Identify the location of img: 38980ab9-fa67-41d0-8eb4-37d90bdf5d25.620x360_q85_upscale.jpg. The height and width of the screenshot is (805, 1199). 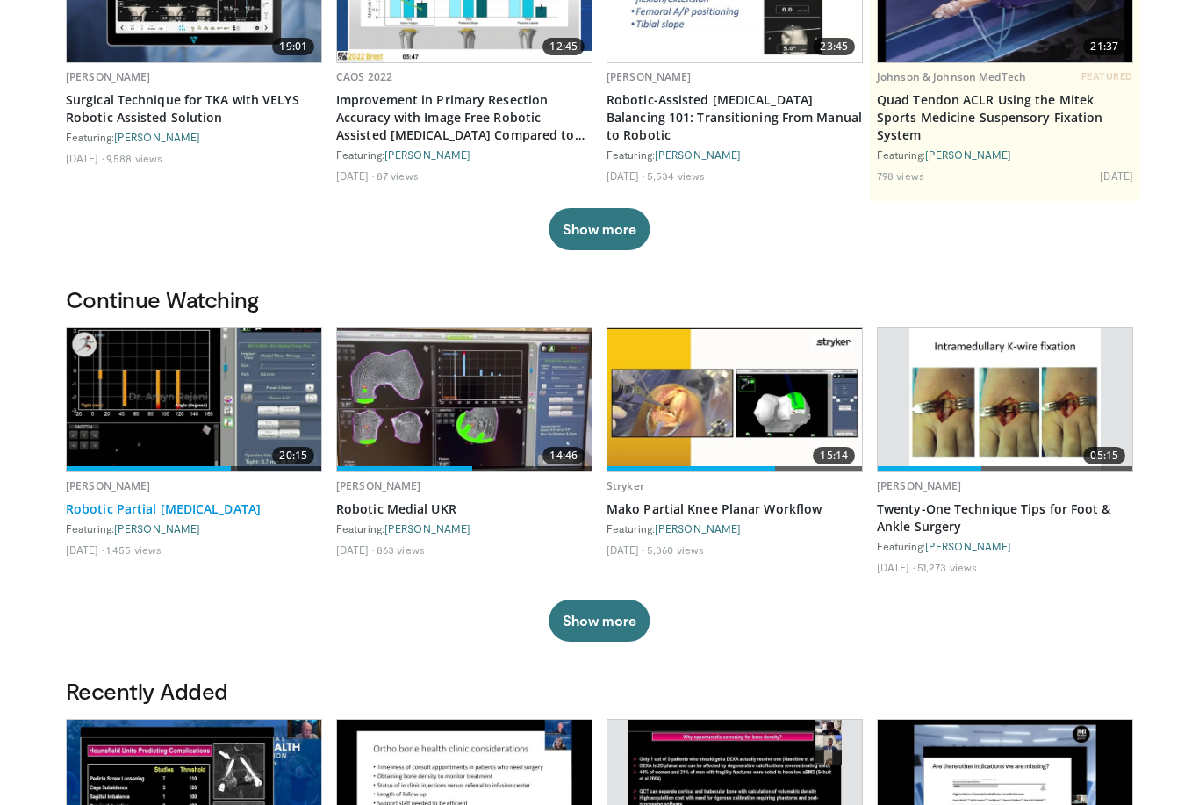
(464, 399).